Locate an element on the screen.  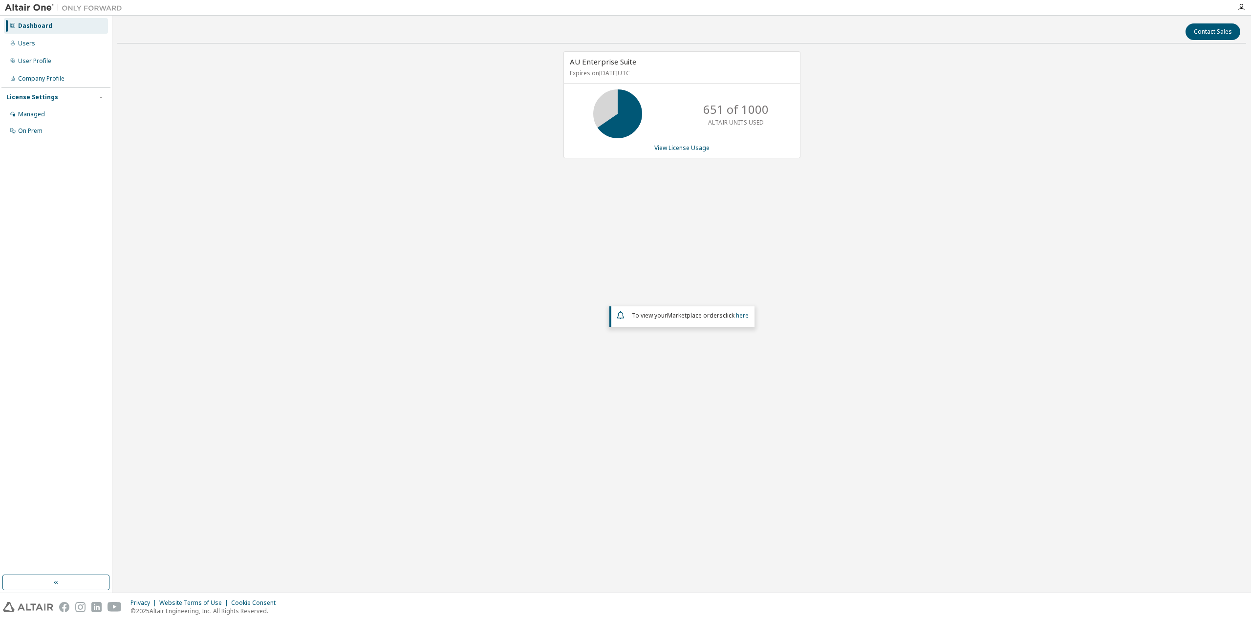
div: License Settings is located at coordinates (32, 97).